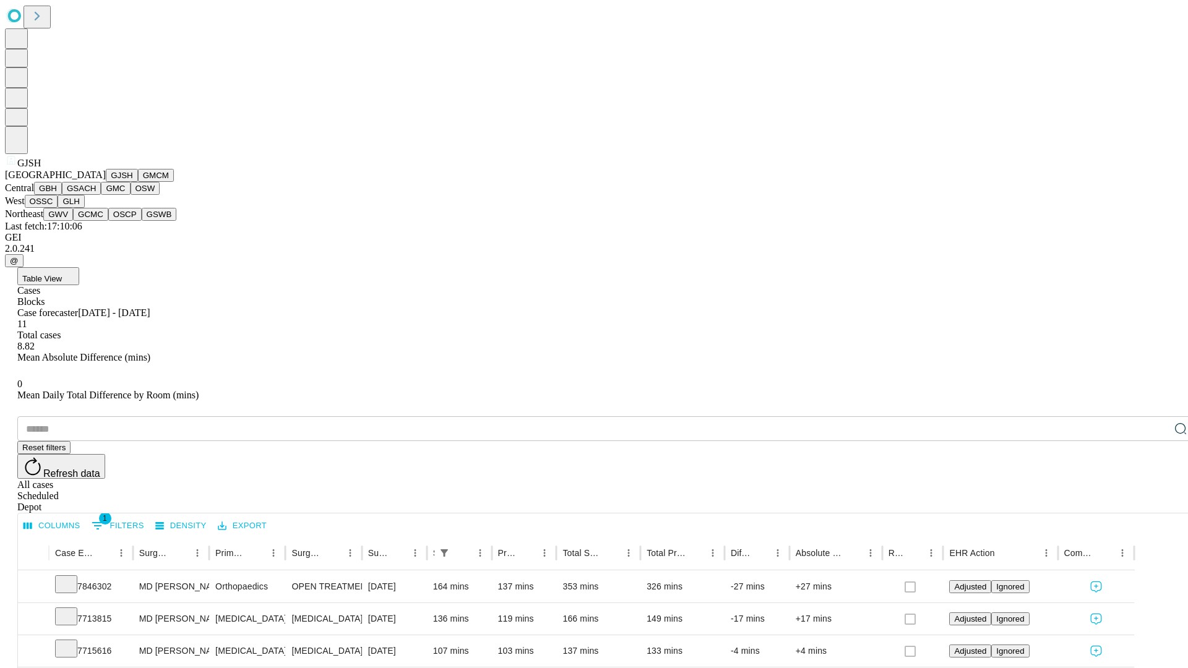 The image size is (1188, 668). What do you see at coordinates (836, 587) in the screenshot?
I see `div: +27 mins` at bounding box center [836, 587].